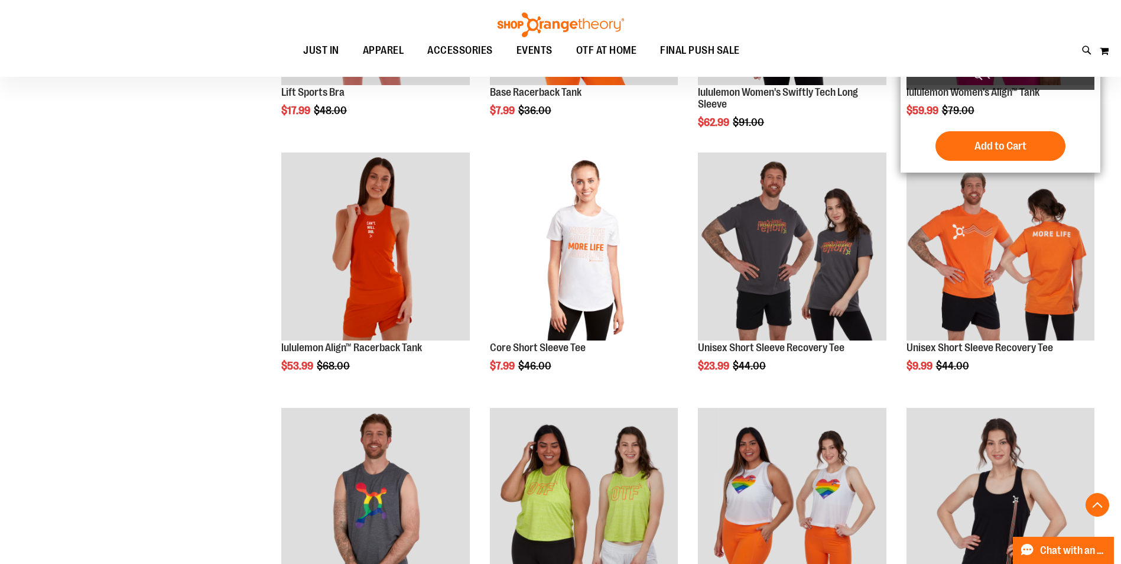 The width and height of the screenshot is (1121, 564). Describe the element at coordinates (375, 246) in the screenshot. I see `img: Product image for lululemon Align™ Racerback Tank` at that location.